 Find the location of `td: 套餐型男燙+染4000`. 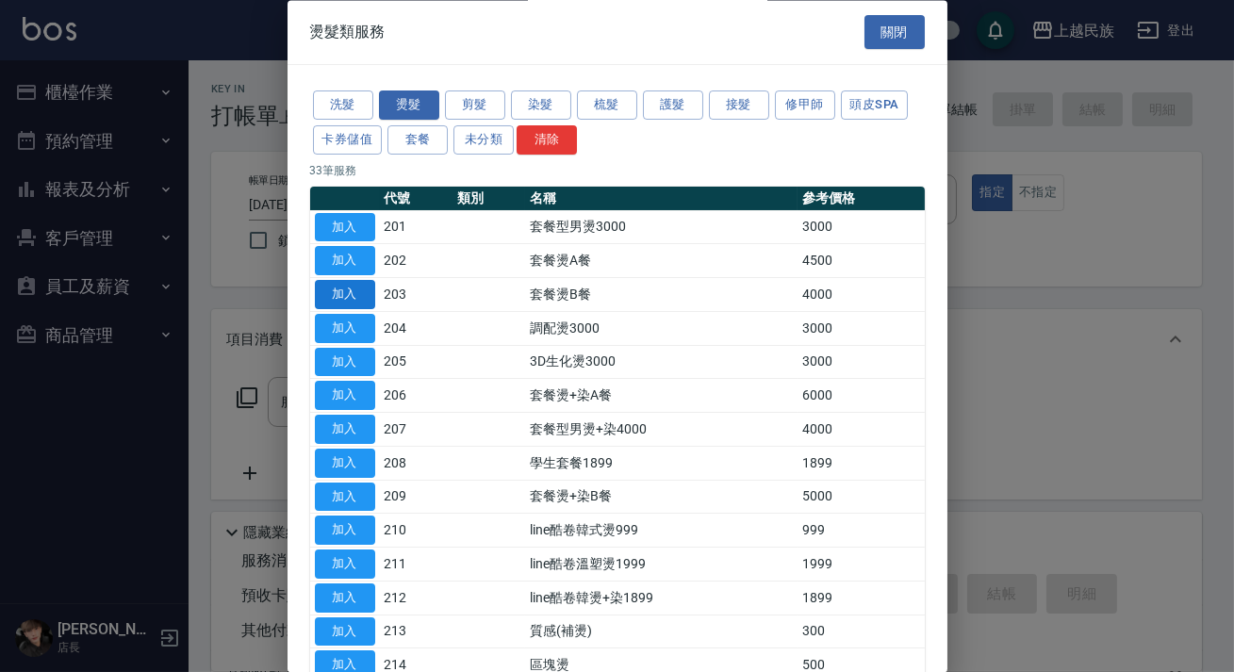

td: 套餐型男燙+染4000 is located at coordinates (661, 430).